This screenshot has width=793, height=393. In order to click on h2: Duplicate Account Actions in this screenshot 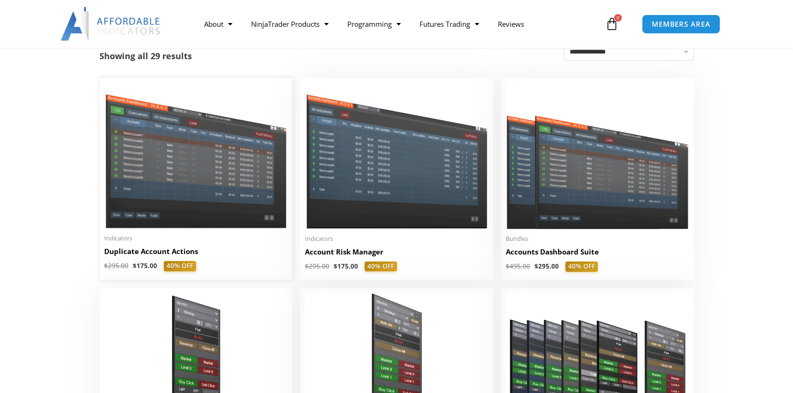, I will do `click(196, 251)`.